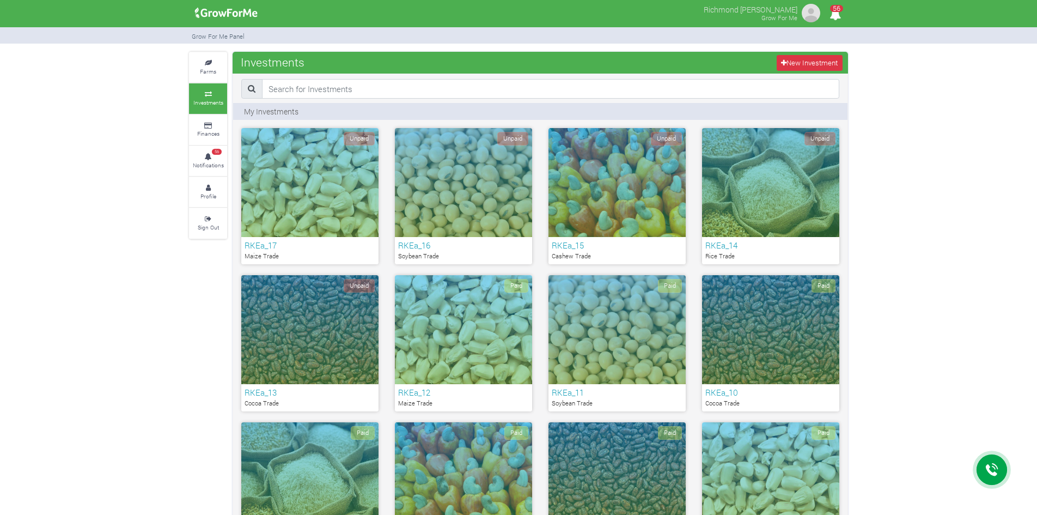 The height and width of the screenshot is (515, 1037). I want to click on h6: RKEa_13, so click(310, 392).